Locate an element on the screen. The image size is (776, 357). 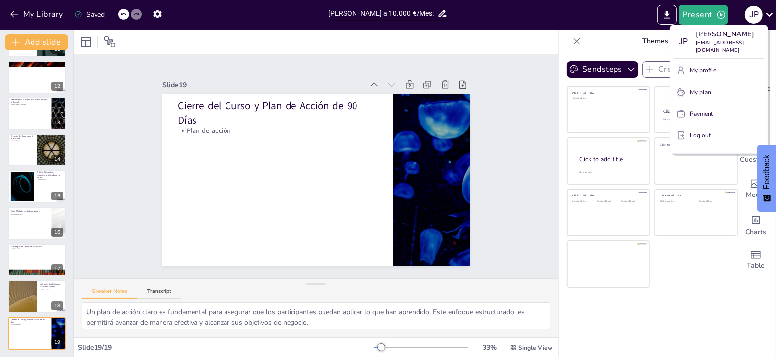
p: My plan is located at coordinates (700, 92).